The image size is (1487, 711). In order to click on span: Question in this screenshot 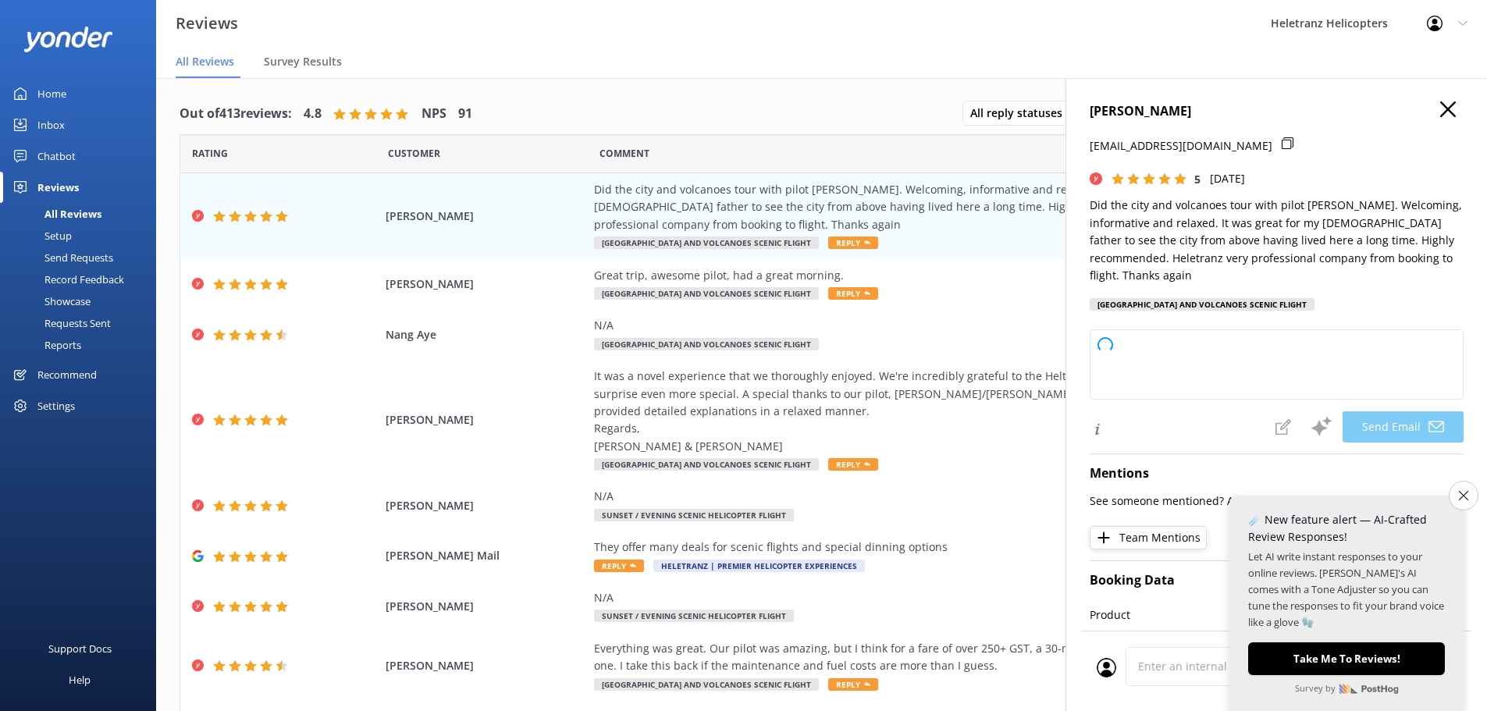, I will do `click(624, 153)`.